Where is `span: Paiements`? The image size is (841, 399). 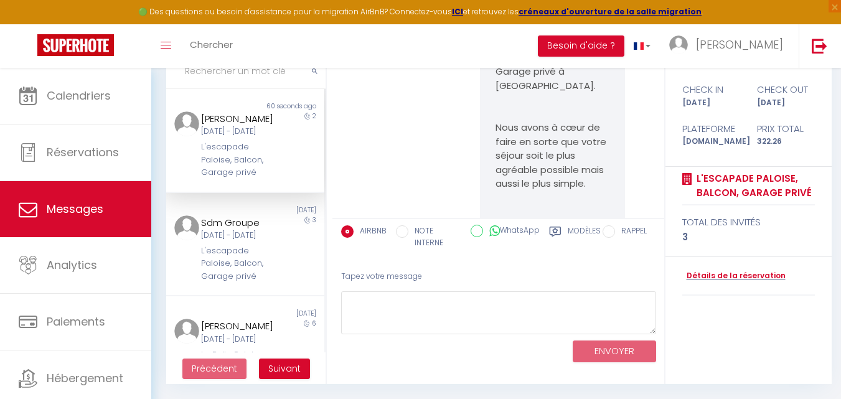 span: Paiements is located at coordinates (76, 321).